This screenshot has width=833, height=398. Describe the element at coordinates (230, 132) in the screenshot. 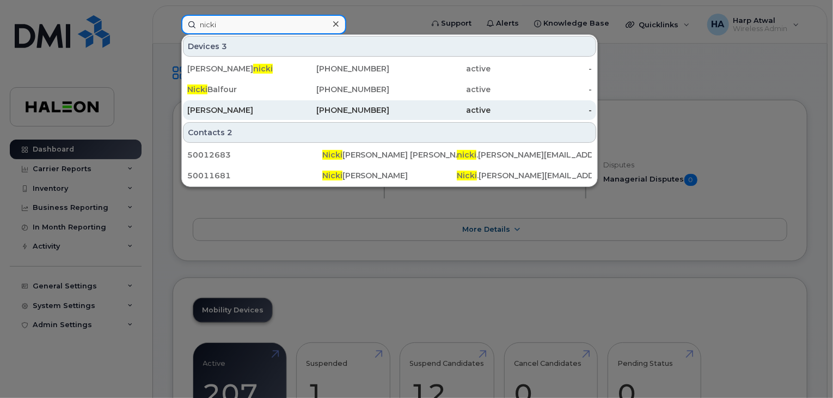

I see `span: 2` at that location.